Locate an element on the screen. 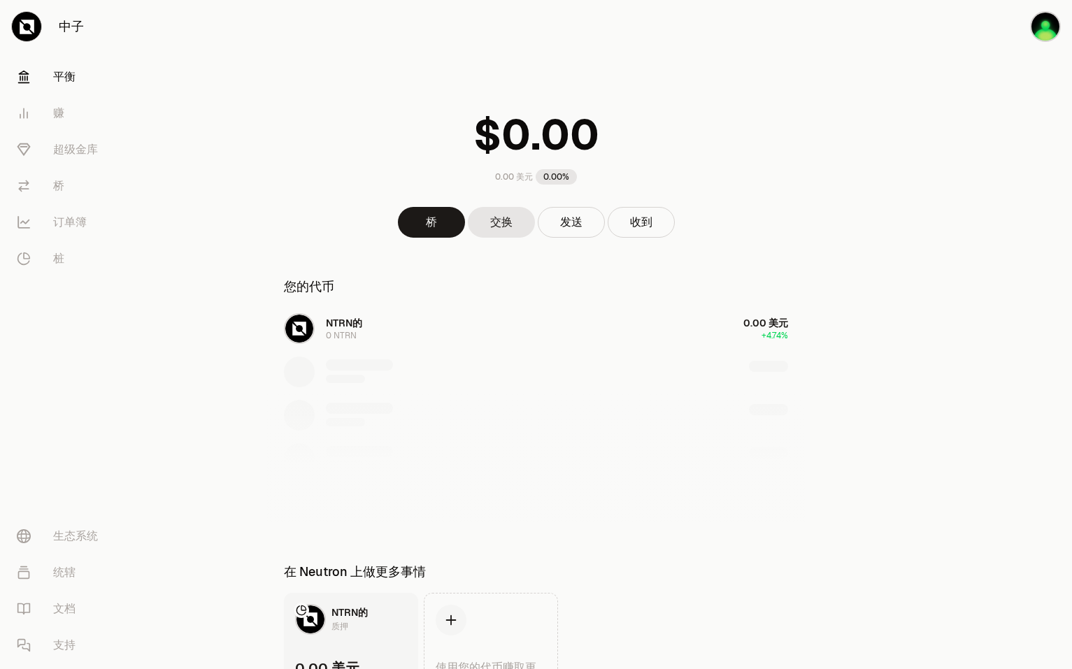 This screenshot has height=669, width=1072. font: 支持 is located at coordinates (64, 645).